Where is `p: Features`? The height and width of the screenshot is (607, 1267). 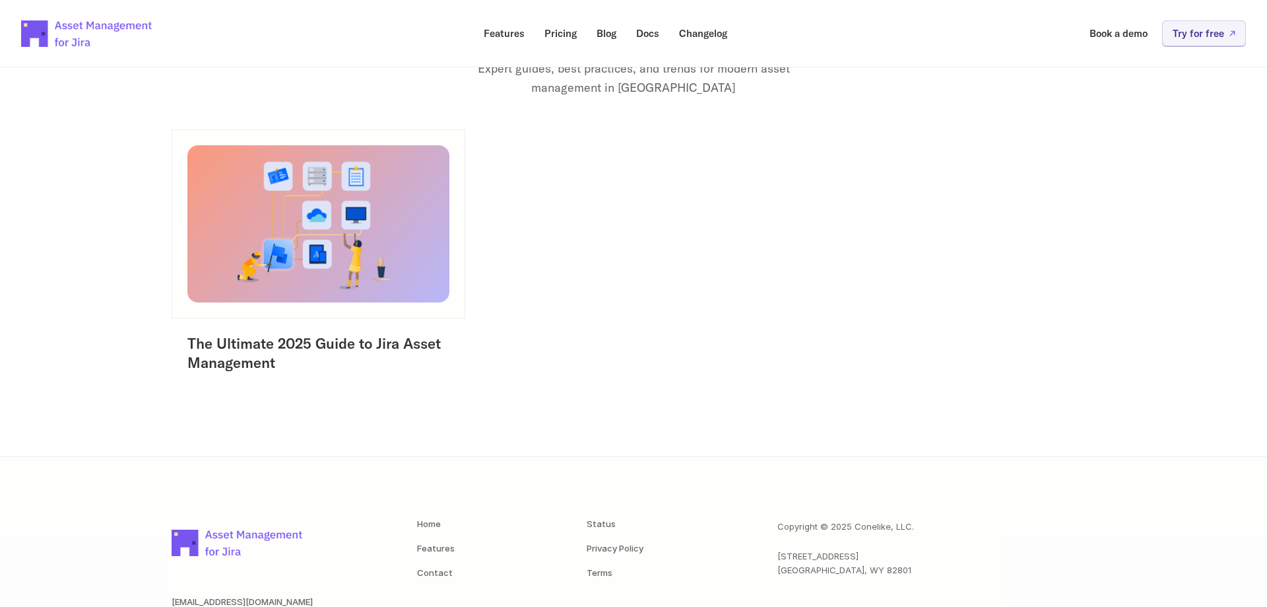 p: Features is located at coordinates (504, 33).